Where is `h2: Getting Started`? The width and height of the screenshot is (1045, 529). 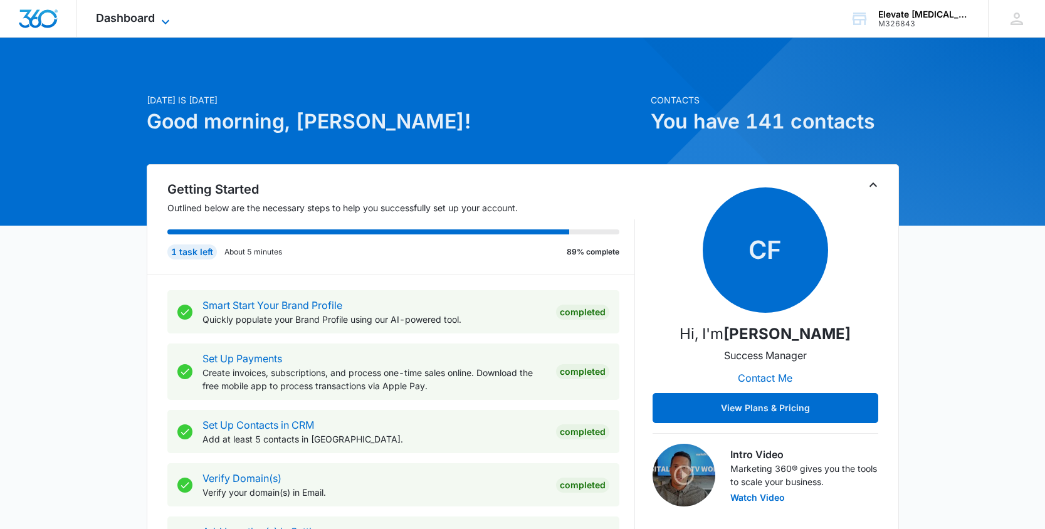 h2: Getting Started is located at coordinates (401, 189).